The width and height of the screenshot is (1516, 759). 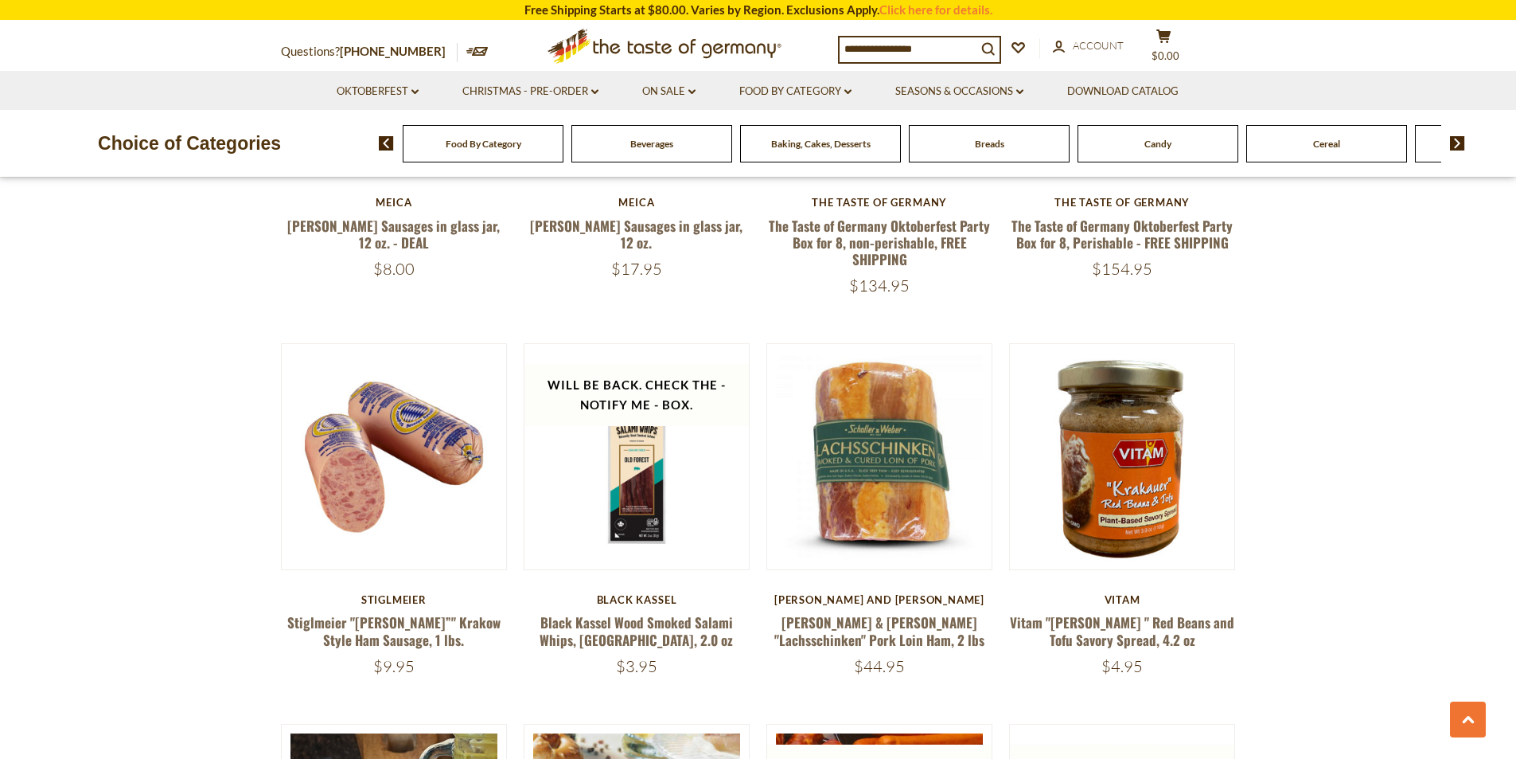 What do you see at coordinates (530, 92) in the screenshot?
I see `a: Christmas - PRE-ORDER` at bounding box center [530, 92].